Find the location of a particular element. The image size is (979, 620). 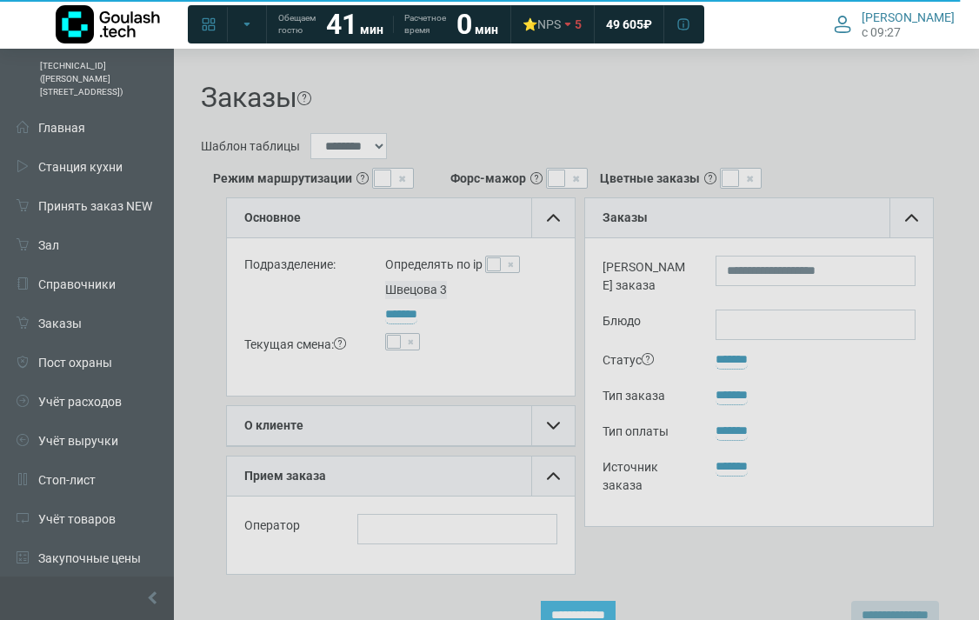

span: c 09:27 is located at coordinates (881, 32).